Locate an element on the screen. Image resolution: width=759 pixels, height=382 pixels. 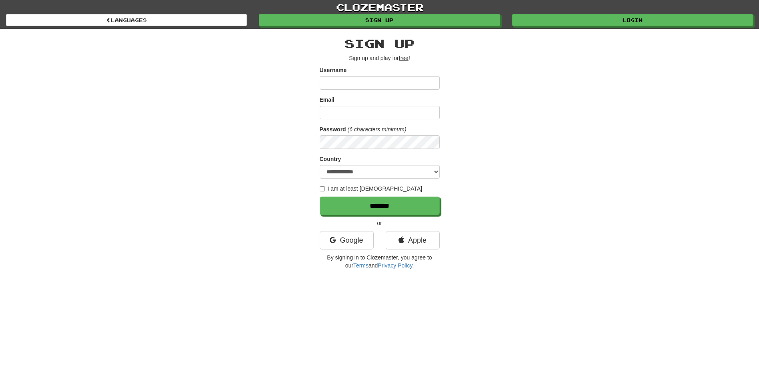
a: Google is located at coordinates (347, 240).